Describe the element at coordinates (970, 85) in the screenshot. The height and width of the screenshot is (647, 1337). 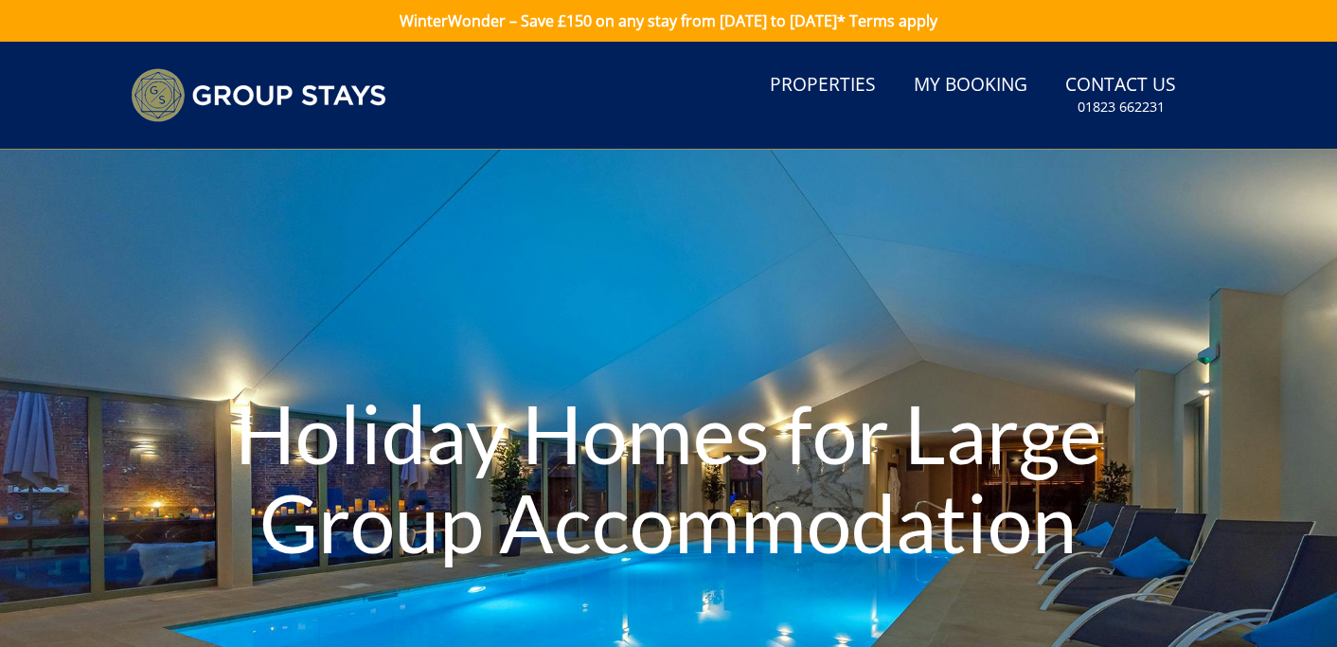
I see `a: My Booking` at that location.